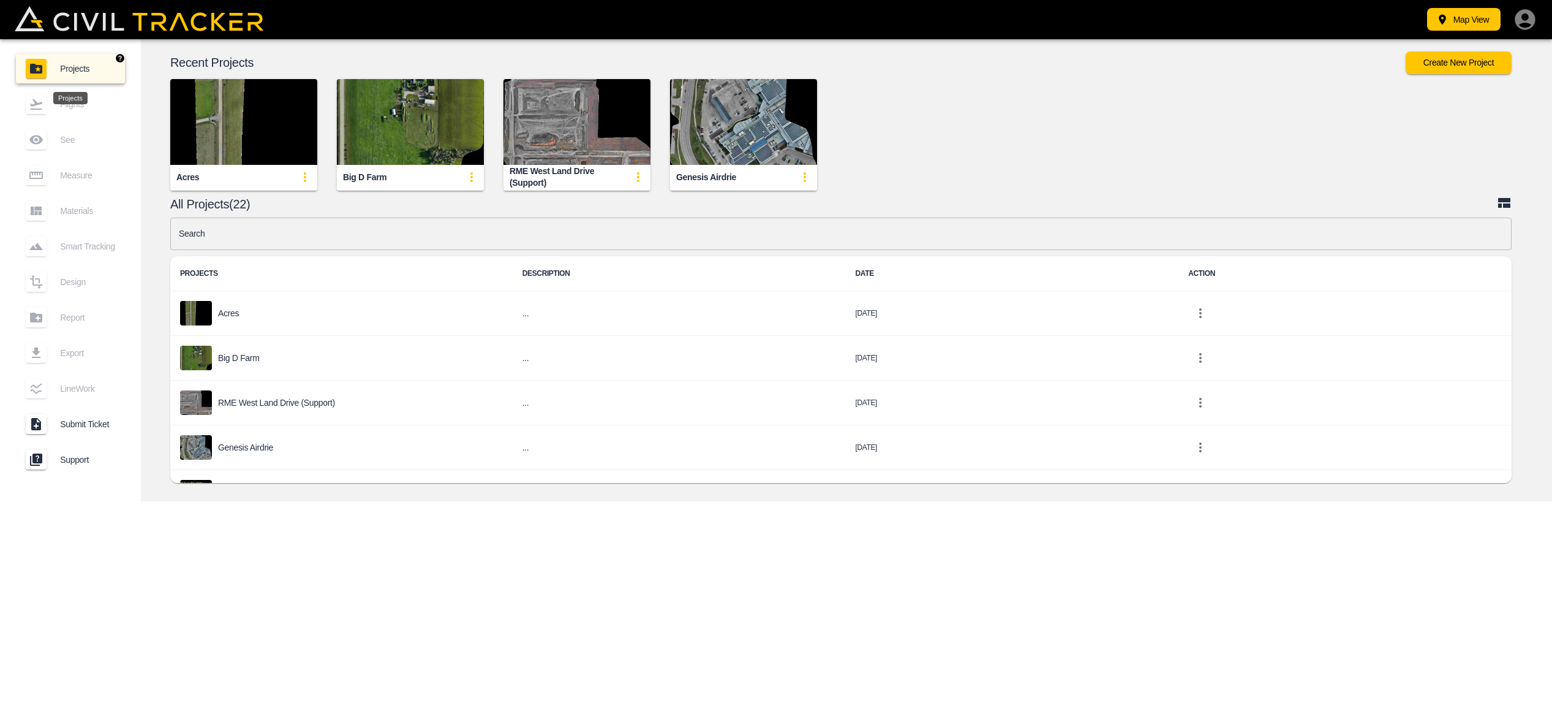  What do you see at coordinates (365, 177) in the screenshot?
I see `div: Big D Farm` at bounding box center [365, 177].